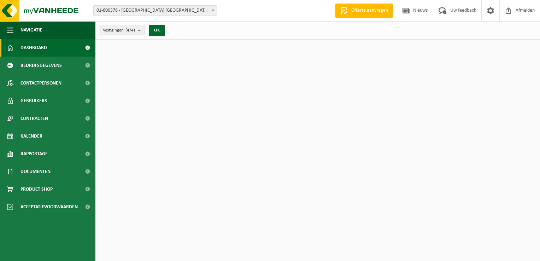  Describe the element at coordinates (34, 154) in the screenshot. I see `span: Rapportage` at that location.